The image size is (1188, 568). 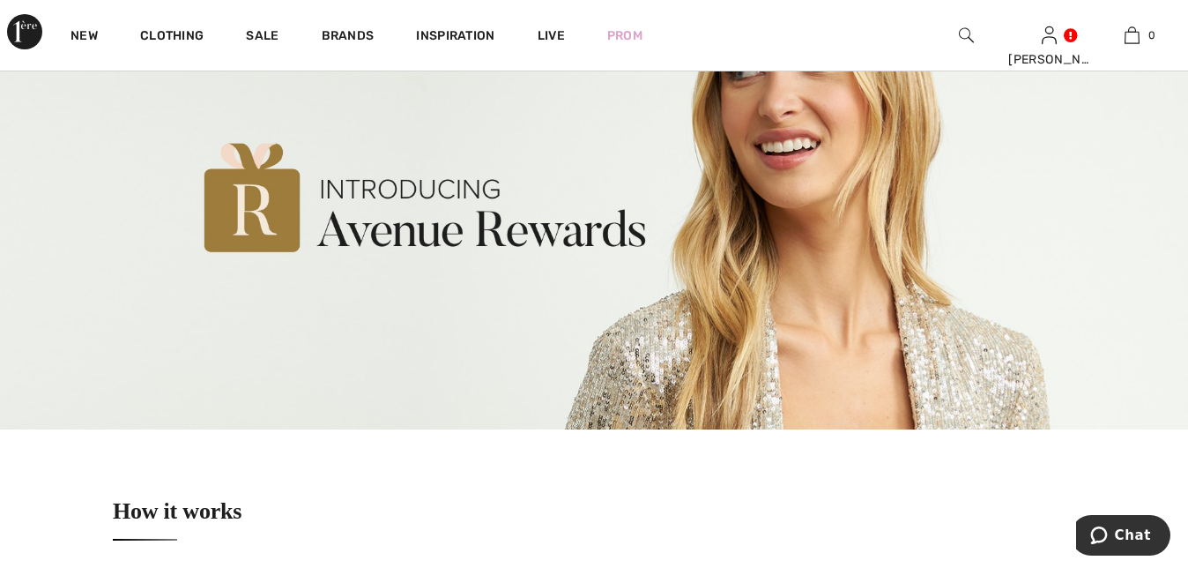 I want to click on img: 1ère Avenue, so click(x=25, y=32).